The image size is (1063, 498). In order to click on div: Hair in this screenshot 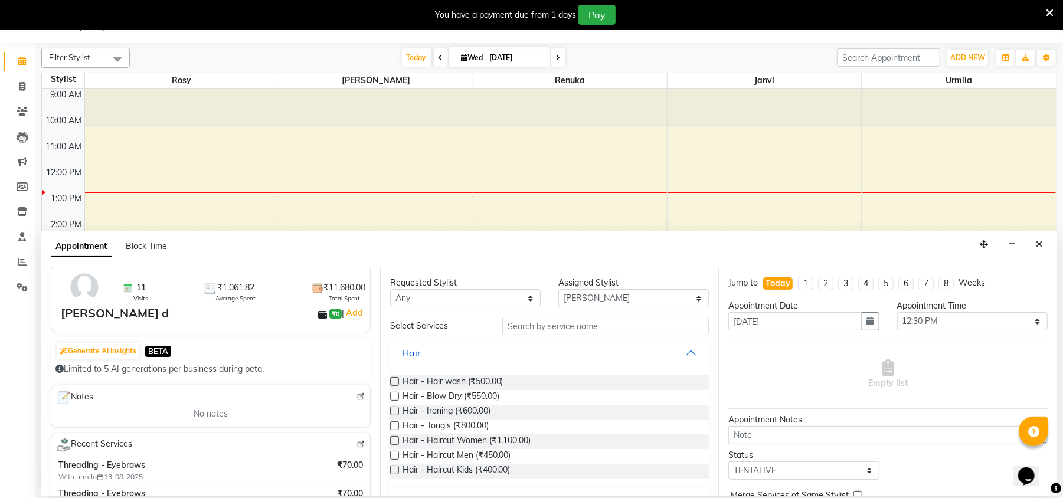, I will do `click(411, 353)`.